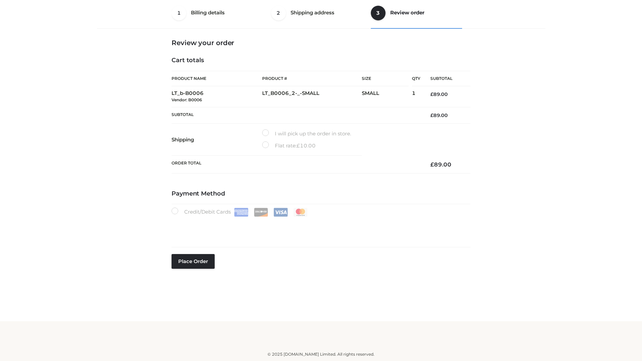  Describe the element at coordinates (385, 79) in the screenshot. I see `th: Size` at that location.